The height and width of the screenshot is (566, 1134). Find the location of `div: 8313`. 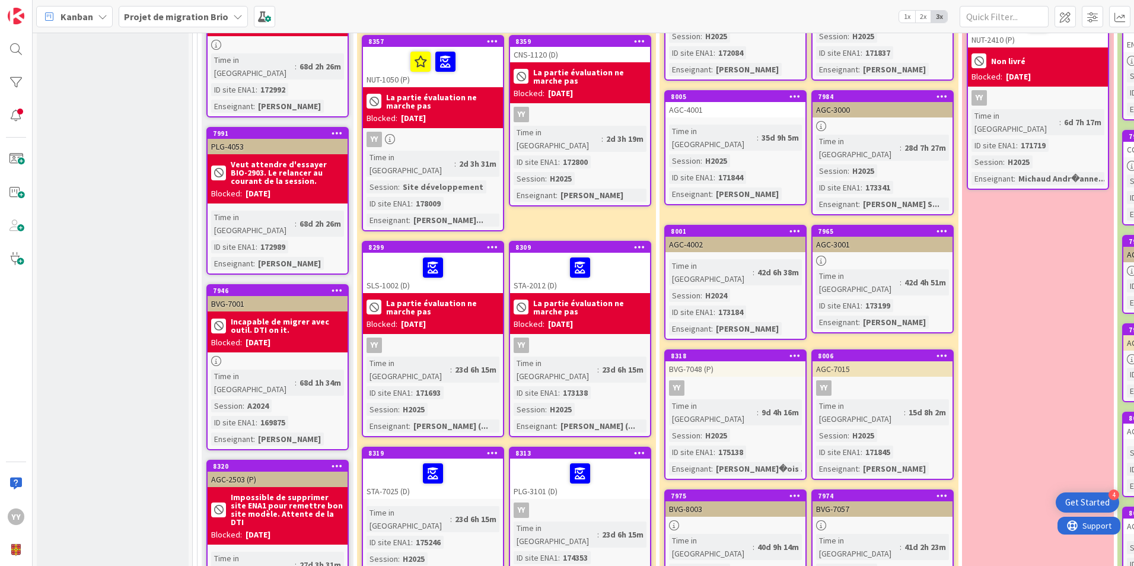

div: 8313 is located at coordinates (582, 453).